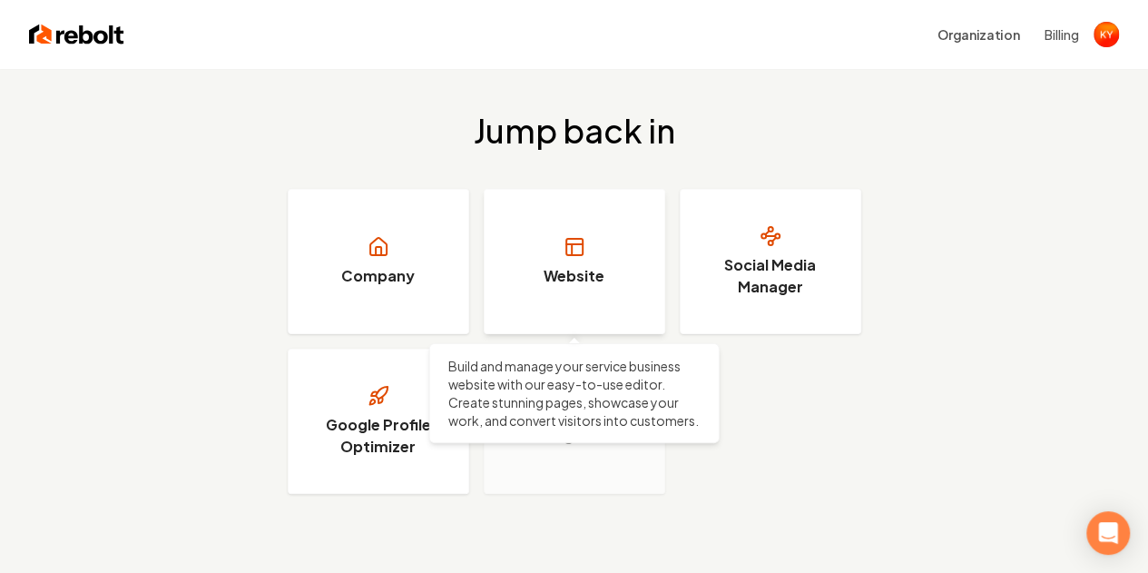  I want to click on img: Katherine Yanez, so click(1107, 34).